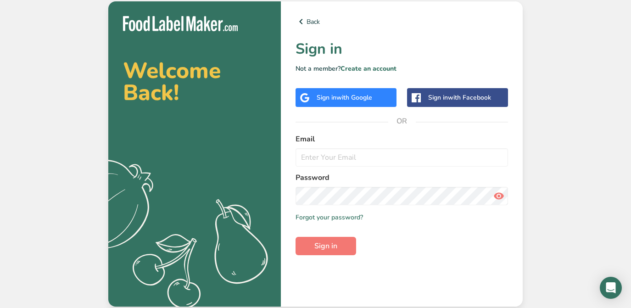  What do you see at coordinates (402, 68) in the screenshot?
I see `p: Not a member?` at bounding box center [402, 68].